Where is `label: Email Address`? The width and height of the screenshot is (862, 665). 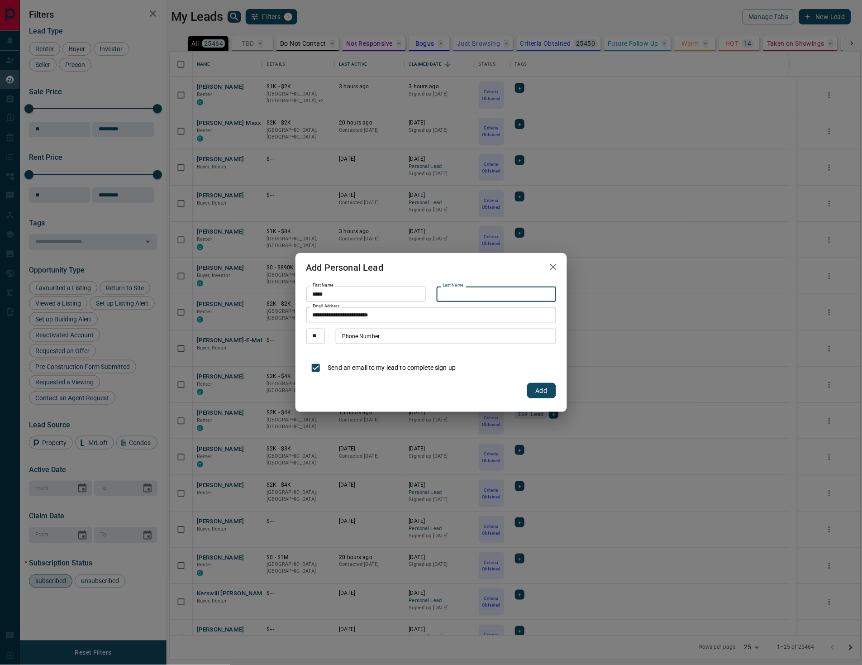 label: Email Address is located at coordinates (326, 306).